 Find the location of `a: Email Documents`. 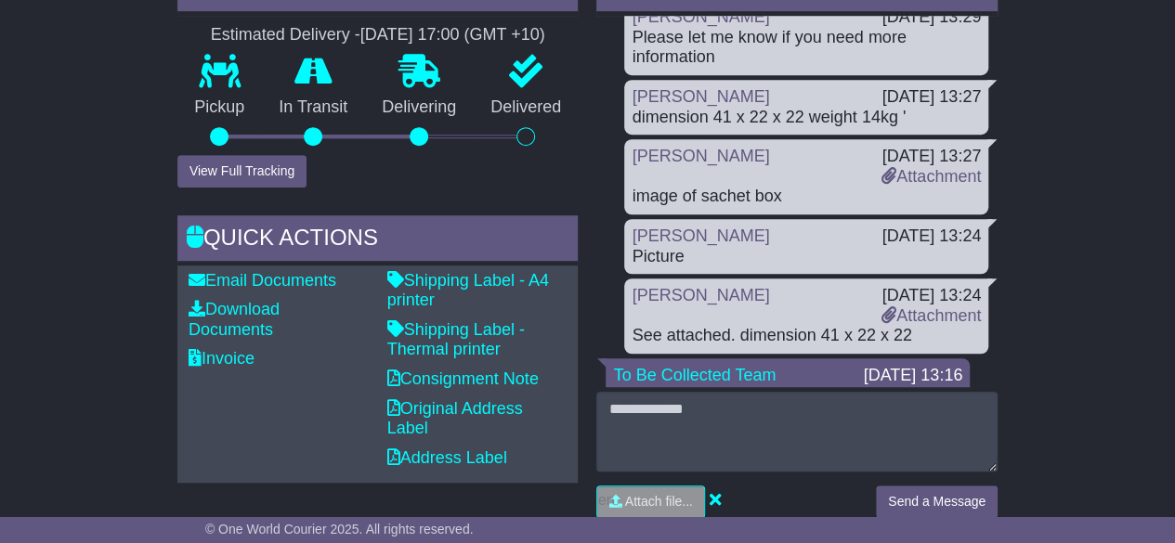

a: Email Documents is located at coordinates (262, 281).